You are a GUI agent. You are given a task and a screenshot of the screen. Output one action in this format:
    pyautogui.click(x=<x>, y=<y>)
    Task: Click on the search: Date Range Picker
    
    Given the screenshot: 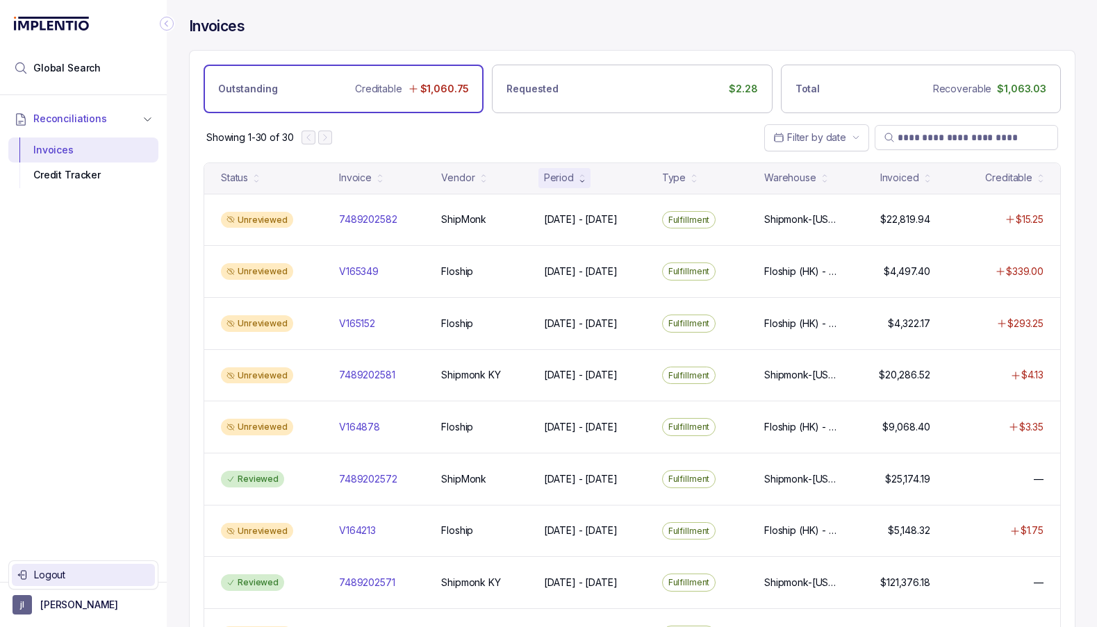 What is the action you would take?
    pyautogui.click(x=809, y=138)
    